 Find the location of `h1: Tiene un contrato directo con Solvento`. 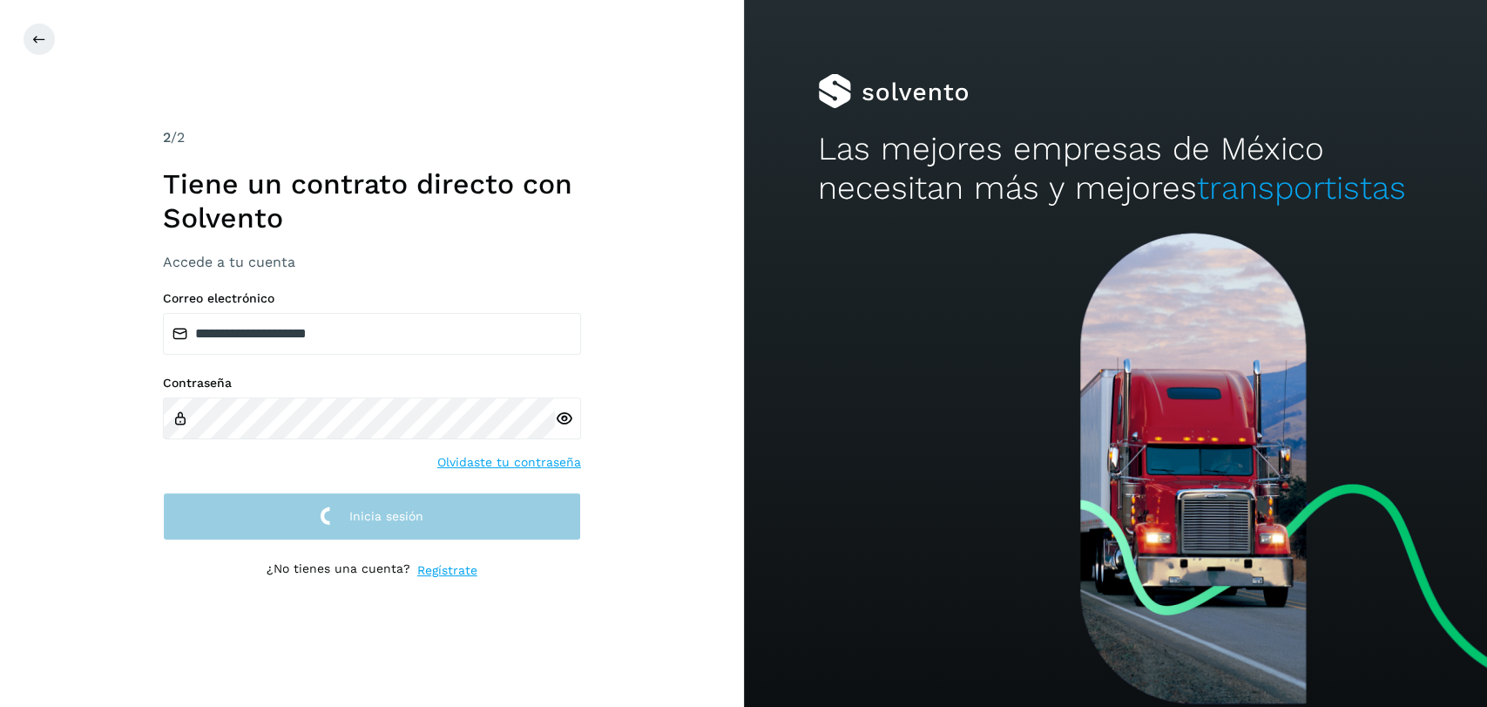

h1: Tiene un contrato directo con Solvento is located at coordinates (372, 200).